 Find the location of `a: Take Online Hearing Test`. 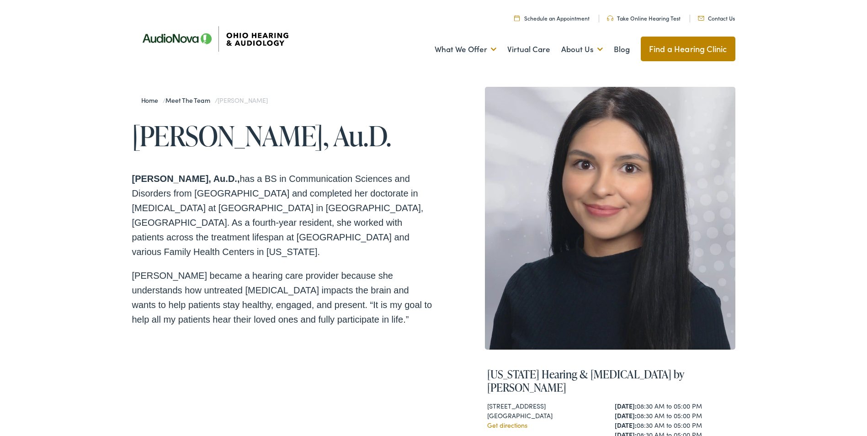

a: Take Online Hearing Test is located at coordinates (644, 18).